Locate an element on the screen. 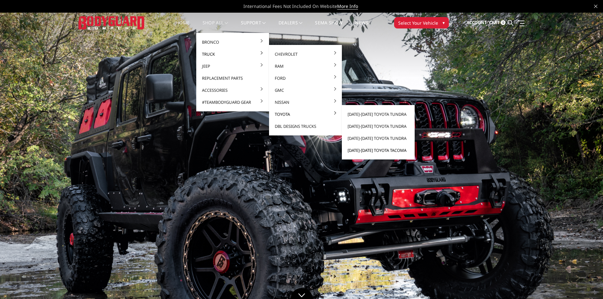  a: Account is located at coordinates (476, 23).